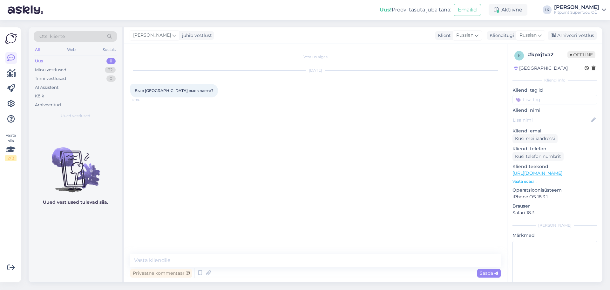  Describe the element at coordinates (386, 10) in the screenshot. I see `b: Uus!` at that location.